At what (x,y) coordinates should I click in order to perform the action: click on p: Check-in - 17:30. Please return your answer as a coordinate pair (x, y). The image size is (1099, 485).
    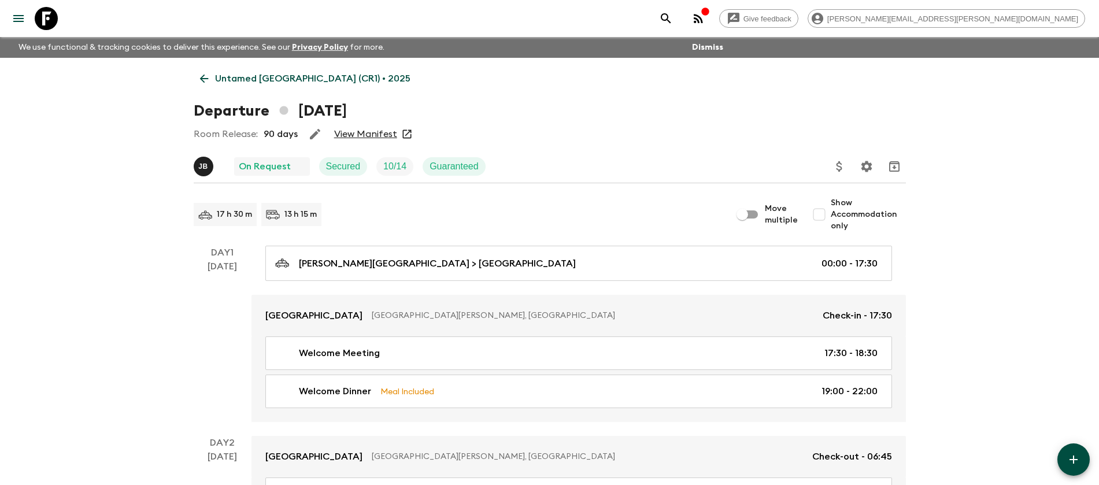
    Looking at the image, I should click on (857, 316).